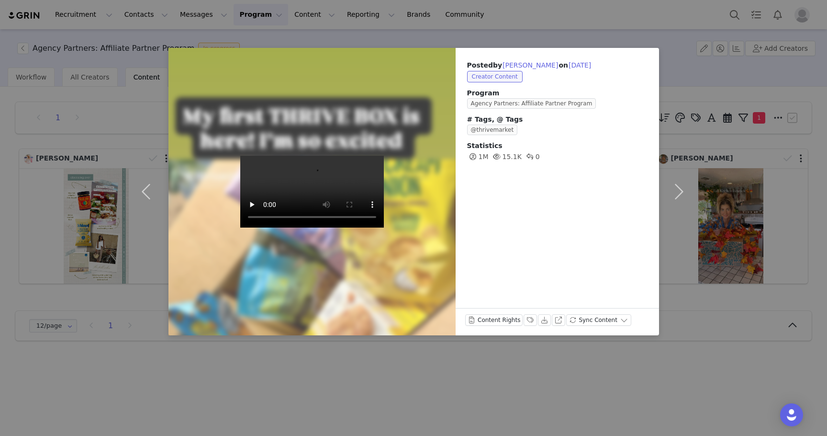 The image size is (827, 436). Describe the element at coordinates (495, 119) in the screenshot. I see `span: # Tags, @ Tags` at that location.